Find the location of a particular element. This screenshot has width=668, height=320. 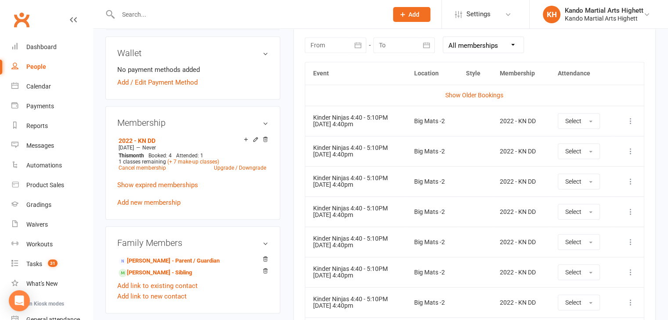

a: Add link to existing contact is located at coordinates (157, 286).